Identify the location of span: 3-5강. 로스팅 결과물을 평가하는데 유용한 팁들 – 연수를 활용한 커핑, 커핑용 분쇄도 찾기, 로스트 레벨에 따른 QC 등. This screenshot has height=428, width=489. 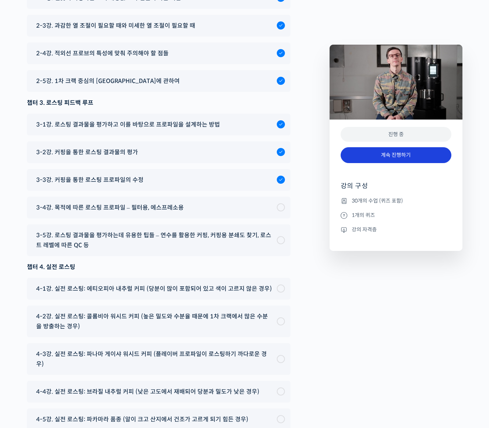
(155, 240).